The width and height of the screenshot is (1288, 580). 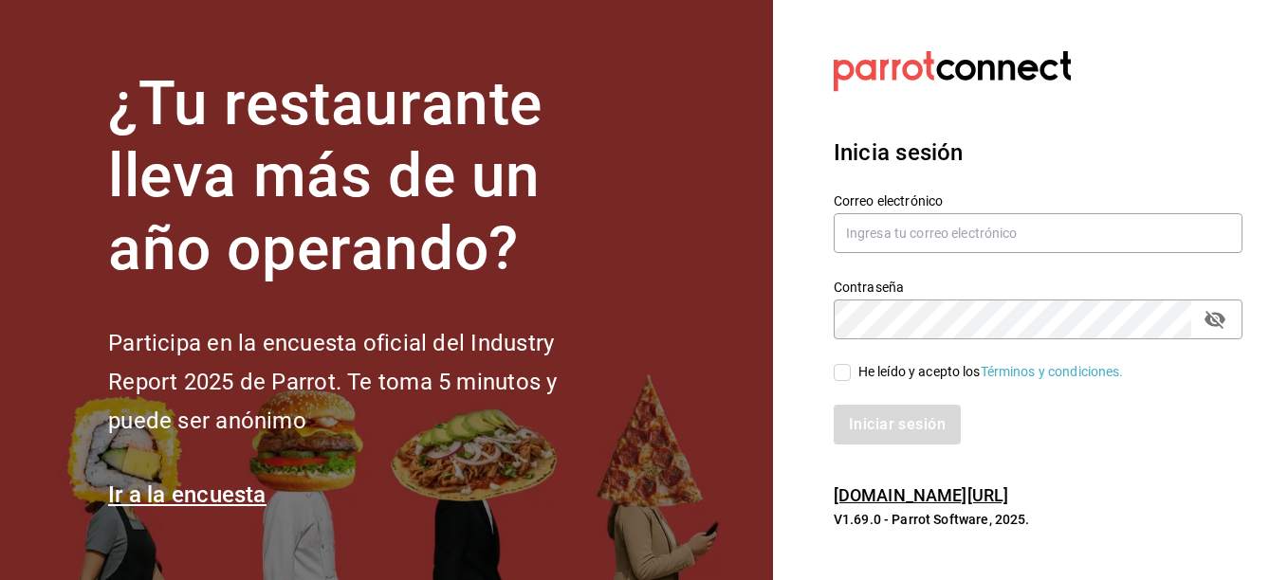 I want to click on h1: ¿Tu restaurante lleva más de un año operando?, so click(x=364, y=177).